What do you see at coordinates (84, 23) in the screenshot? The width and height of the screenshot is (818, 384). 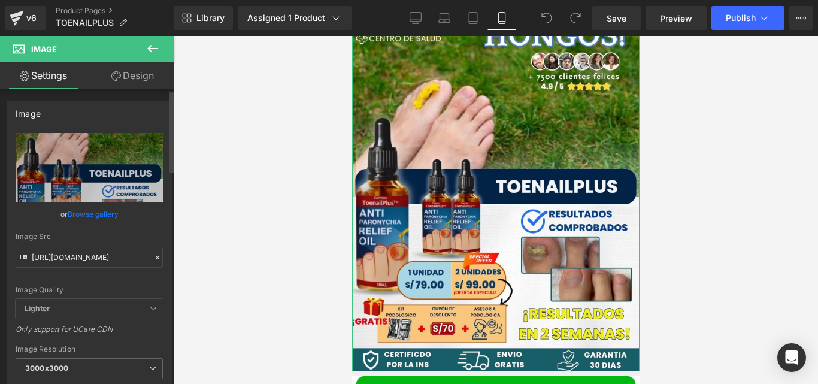 I see `span: TOENAILPLUS` at bounding box center [84, 23].